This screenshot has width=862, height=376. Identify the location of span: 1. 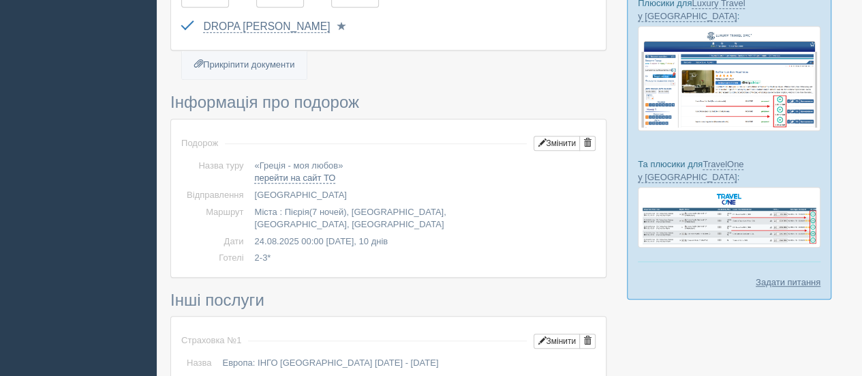
(239, 339).